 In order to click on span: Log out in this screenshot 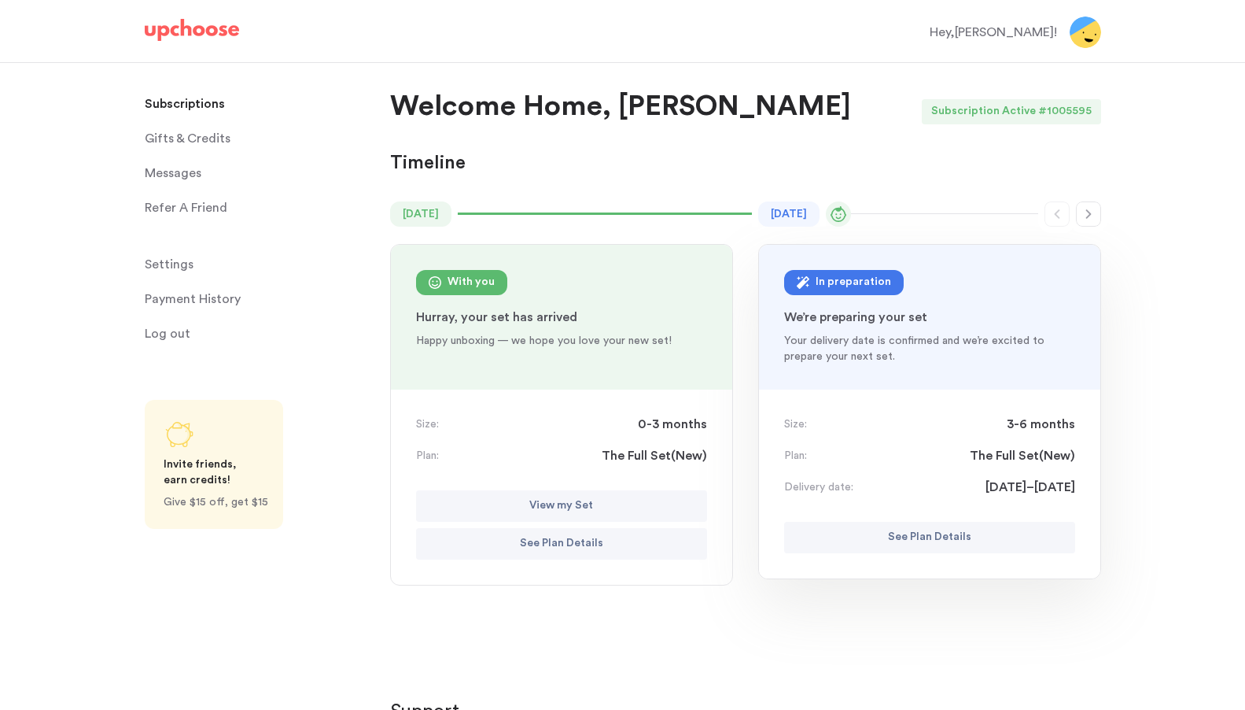, I will do `click(168, 334)`.